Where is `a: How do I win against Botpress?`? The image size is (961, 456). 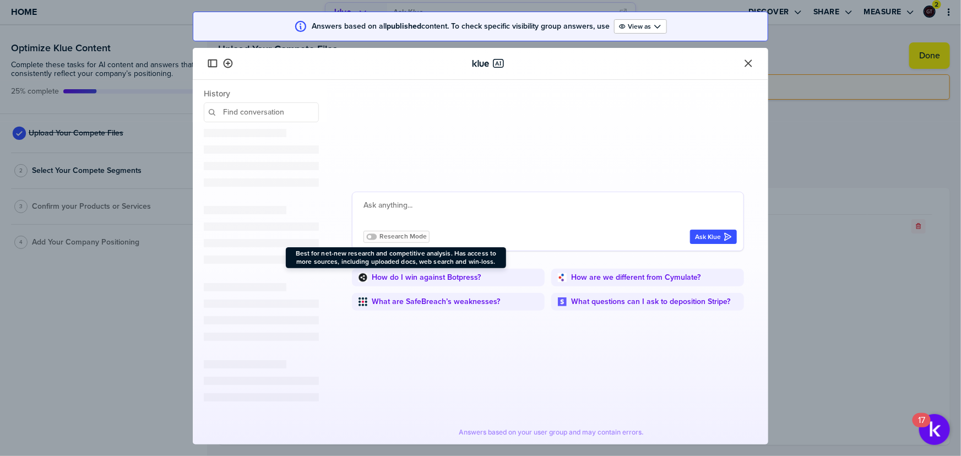 a: How do I win against Botpress? is located at coordinates (426, 277).